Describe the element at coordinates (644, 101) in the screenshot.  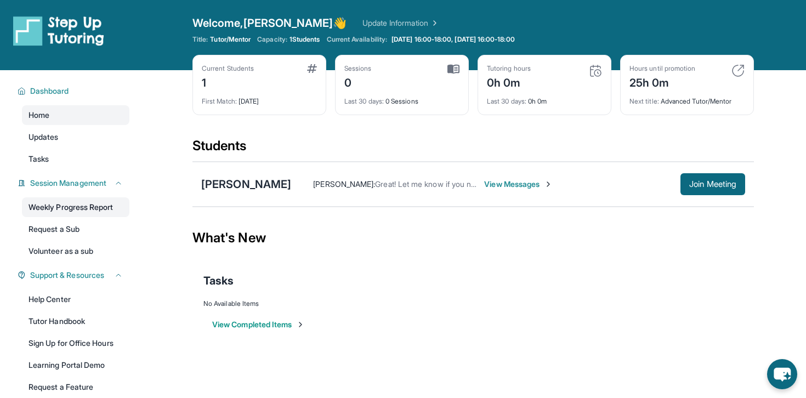
I see `span: Next title :` at that location.